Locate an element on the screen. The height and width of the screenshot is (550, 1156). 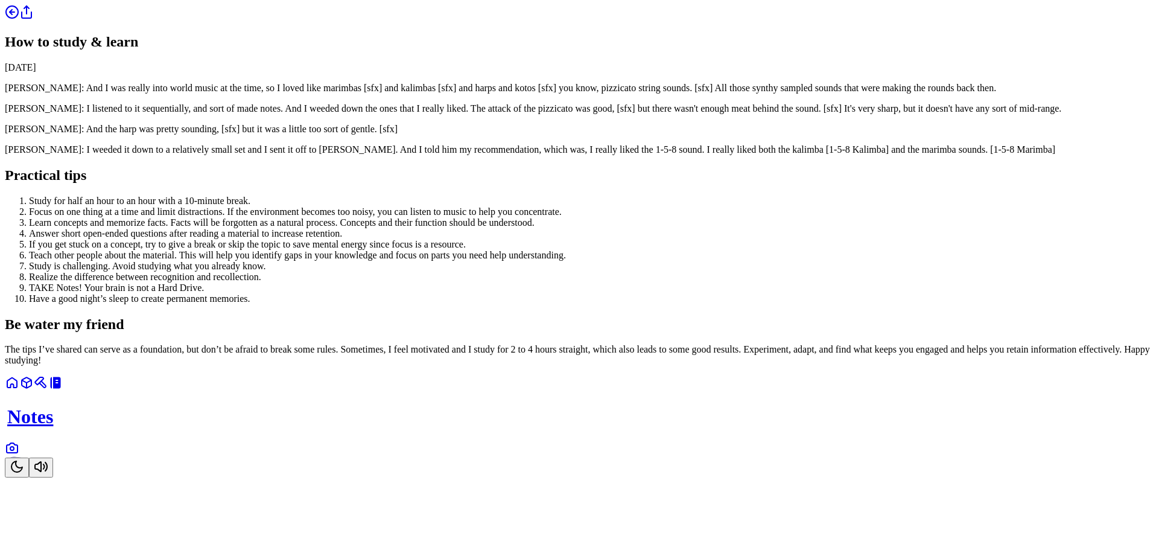
h2: Be water my friend is located at coordinates (578, 324).